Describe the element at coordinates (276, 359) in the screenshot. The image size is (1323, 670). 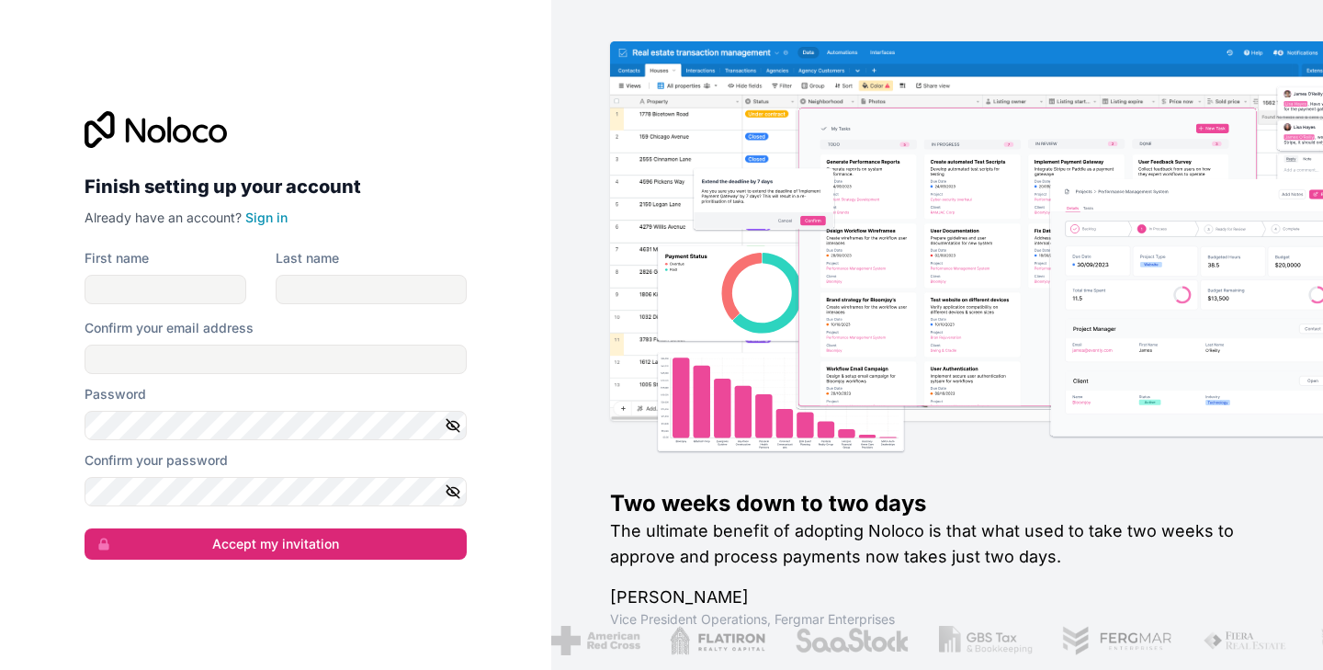
I see `input: Email address` at that location.